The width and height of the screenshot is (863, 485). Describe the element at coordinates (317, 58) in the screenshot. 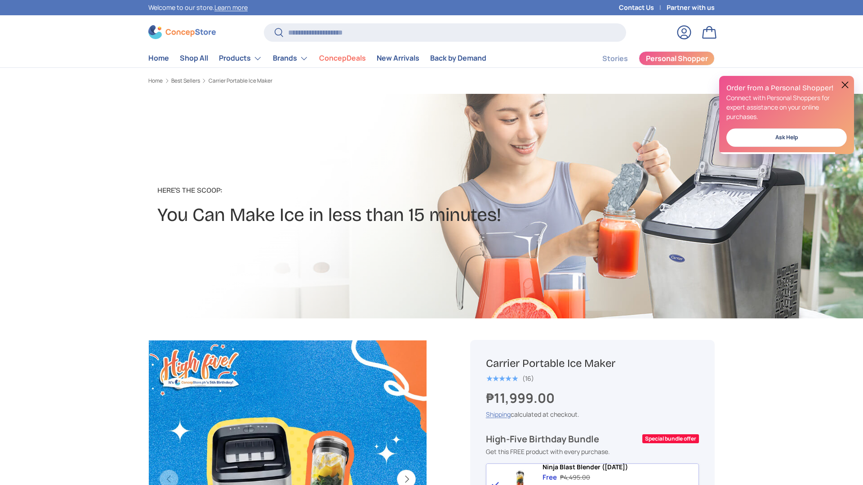

I see `nav: Primary` at that location.